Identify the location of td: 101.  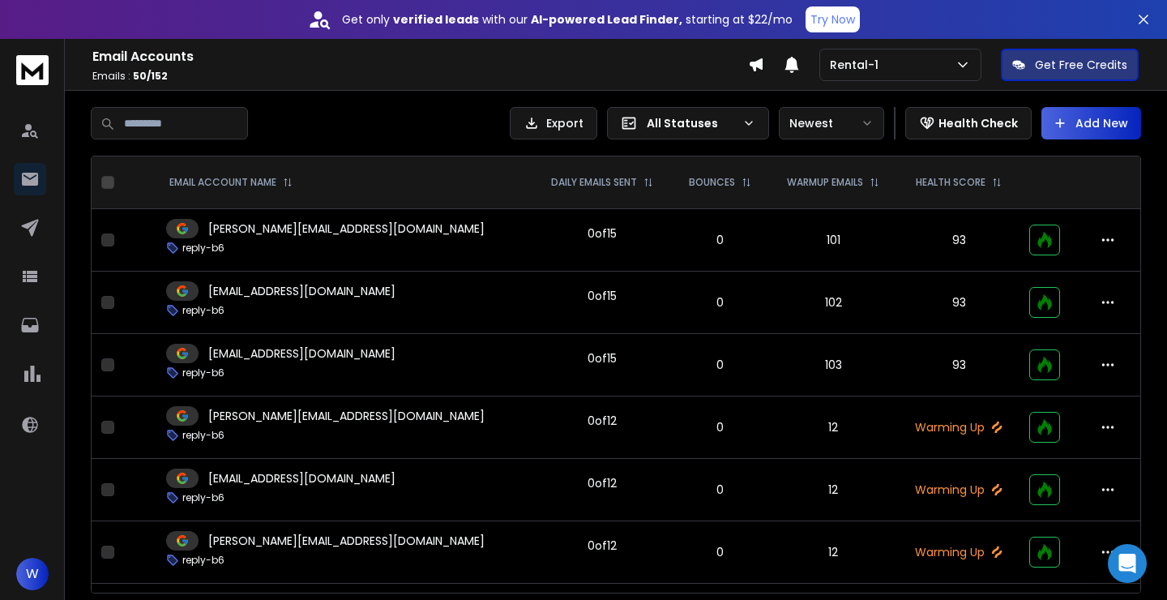
(832, 240).